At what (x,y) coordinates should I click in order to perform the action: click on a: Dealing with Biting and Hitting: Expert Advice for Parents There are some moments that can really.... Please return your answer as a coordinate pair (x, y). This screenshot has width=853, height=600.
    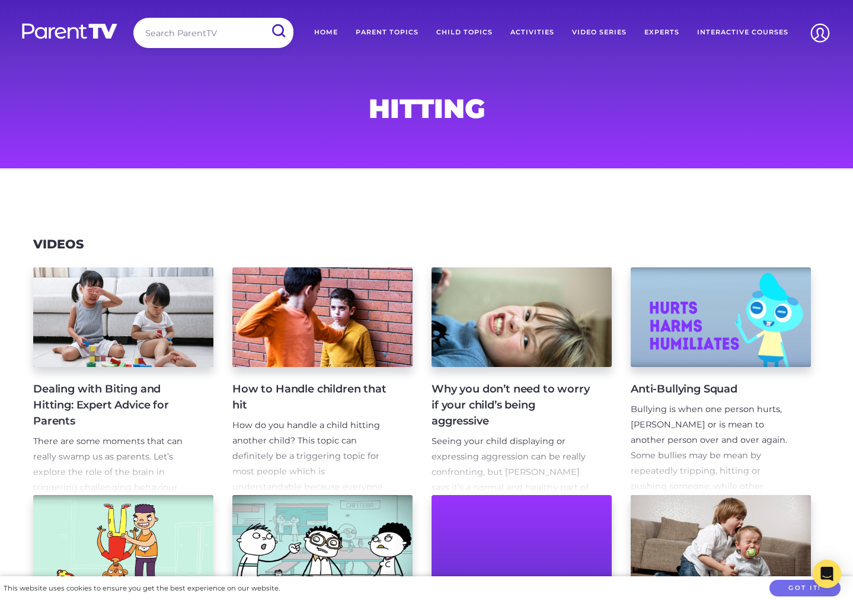
    Looking at the image, I should click on (123, 381).